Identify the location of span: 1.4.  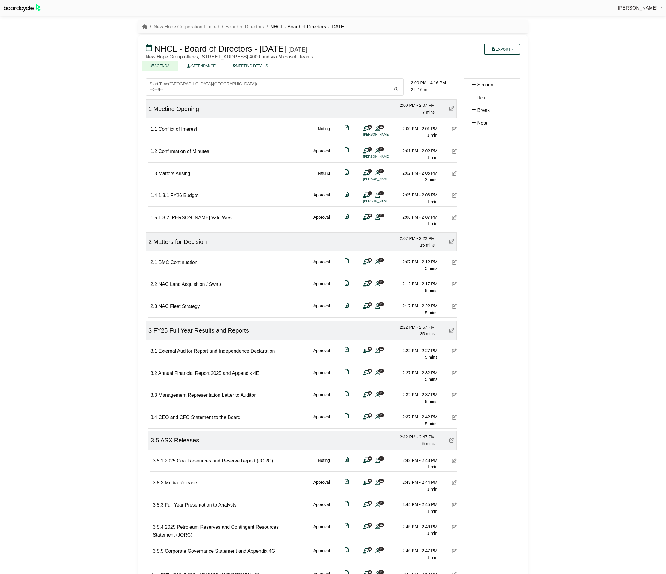
(154, 195).